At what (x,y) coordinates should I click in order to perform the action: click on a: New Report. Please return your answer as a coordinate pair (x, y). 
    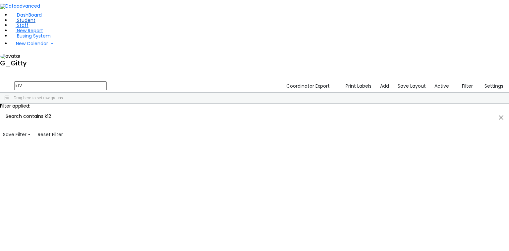
    Looking at the image, I should click on (27, 30).